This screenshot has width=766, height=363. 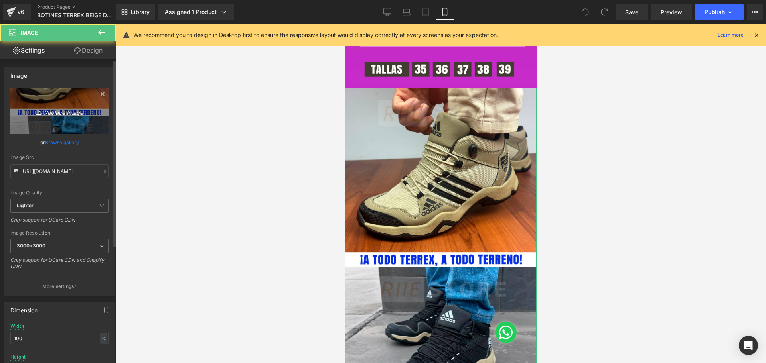 I want to click on span: BOTINES TERREX BEIGE DAMA, so click(x=75, y=15).